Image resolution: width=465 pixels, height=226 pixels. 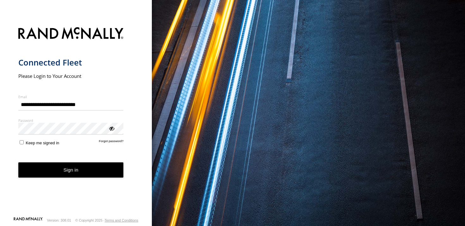 I want to click on form: main, so click(x=76, y=120).